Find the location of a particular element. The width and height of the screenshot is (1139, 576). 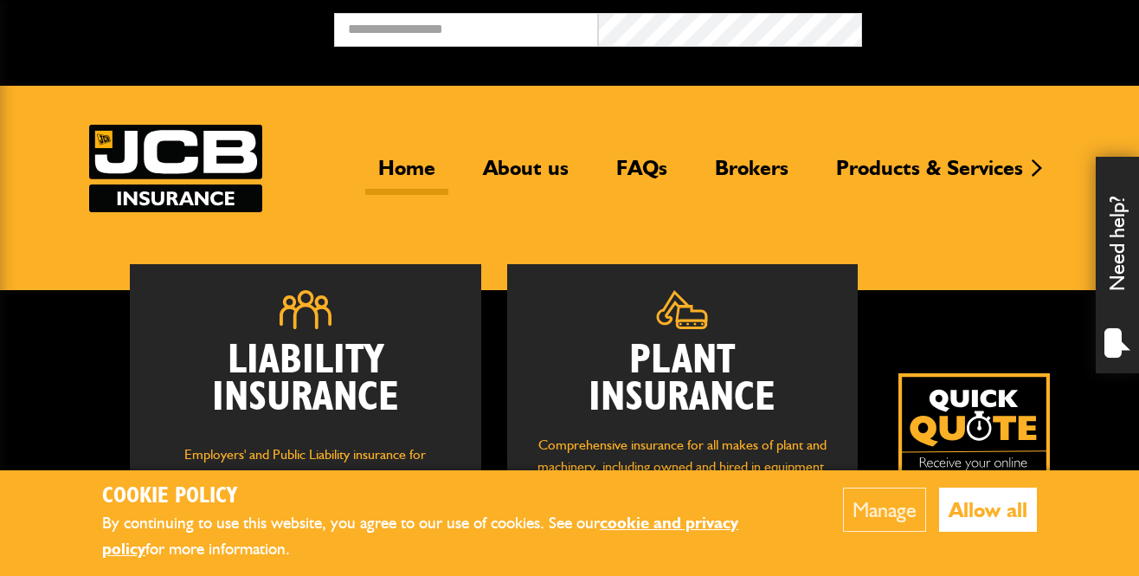

p: Comprehensive insurance for all makes of plant and machinery, including owned and hired in equipm... is located at coordinates (683, 478).